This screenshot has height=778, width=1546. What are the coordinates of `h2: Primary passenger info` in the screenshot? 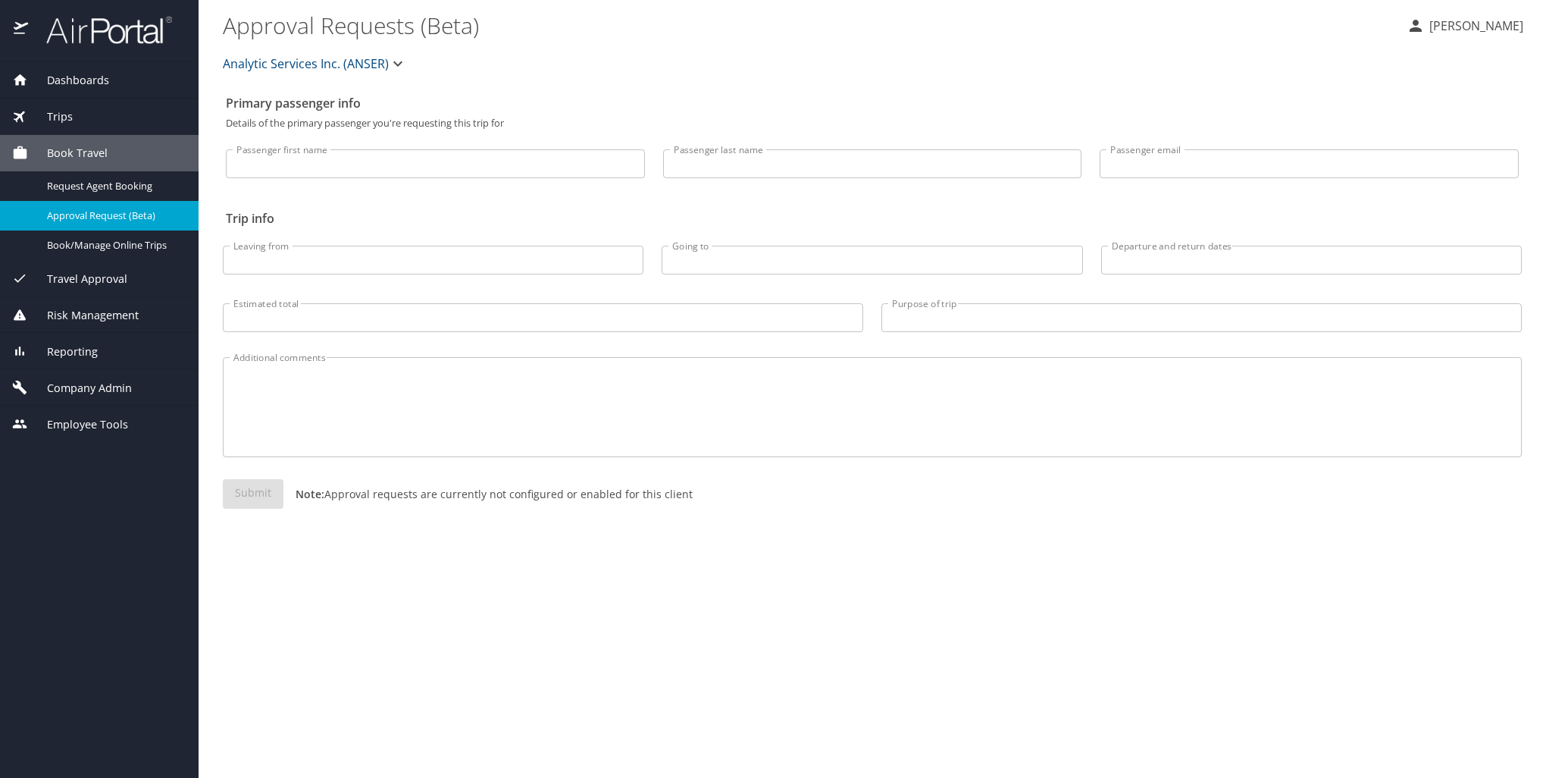 It's located at (872, 103).